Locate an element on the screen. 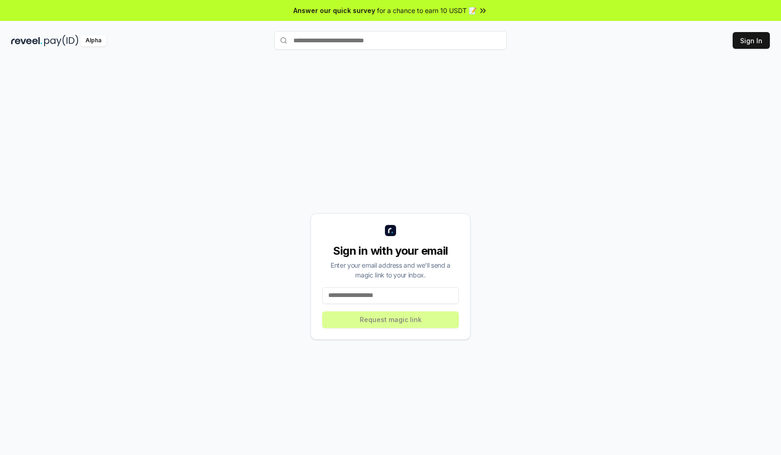  div: Alpha is located at coordinates (93, 40).